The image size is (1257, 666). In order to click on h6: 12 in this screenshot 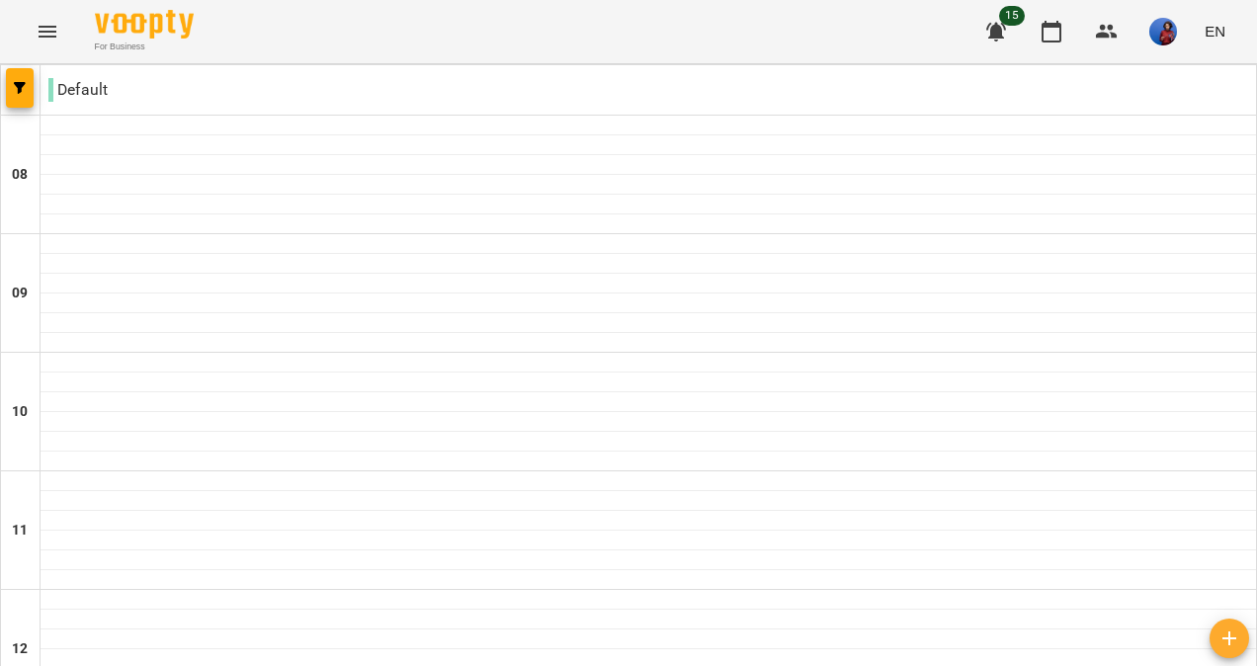, I will do `click(20, 649)`.